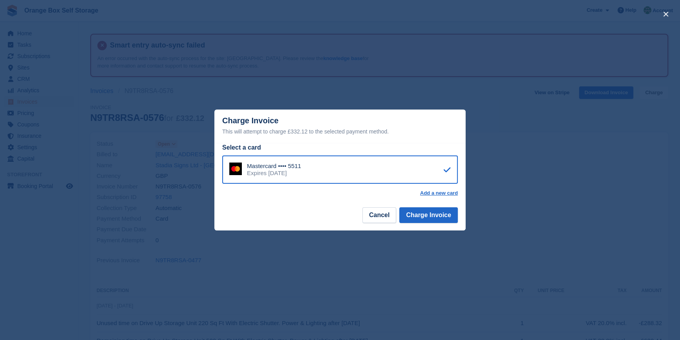 This screenshot has width=680, height=340. I want to click on button: Charge Invoice, so click(428, 215).